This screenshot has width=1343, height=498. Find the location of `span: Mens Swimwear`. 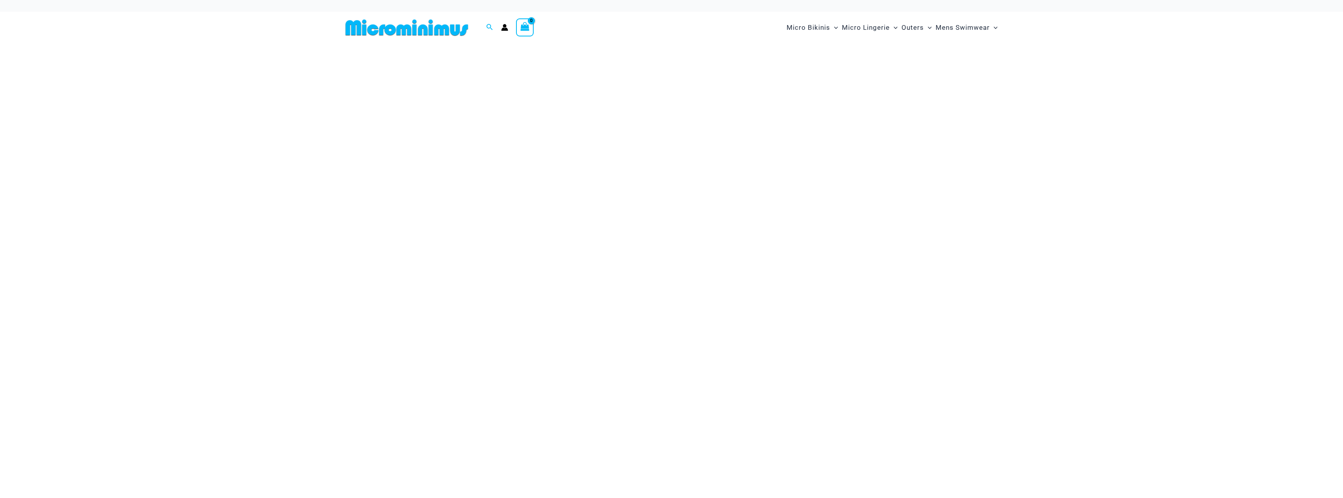

span: Mens Swimwear is located at coordinates (962, 27).